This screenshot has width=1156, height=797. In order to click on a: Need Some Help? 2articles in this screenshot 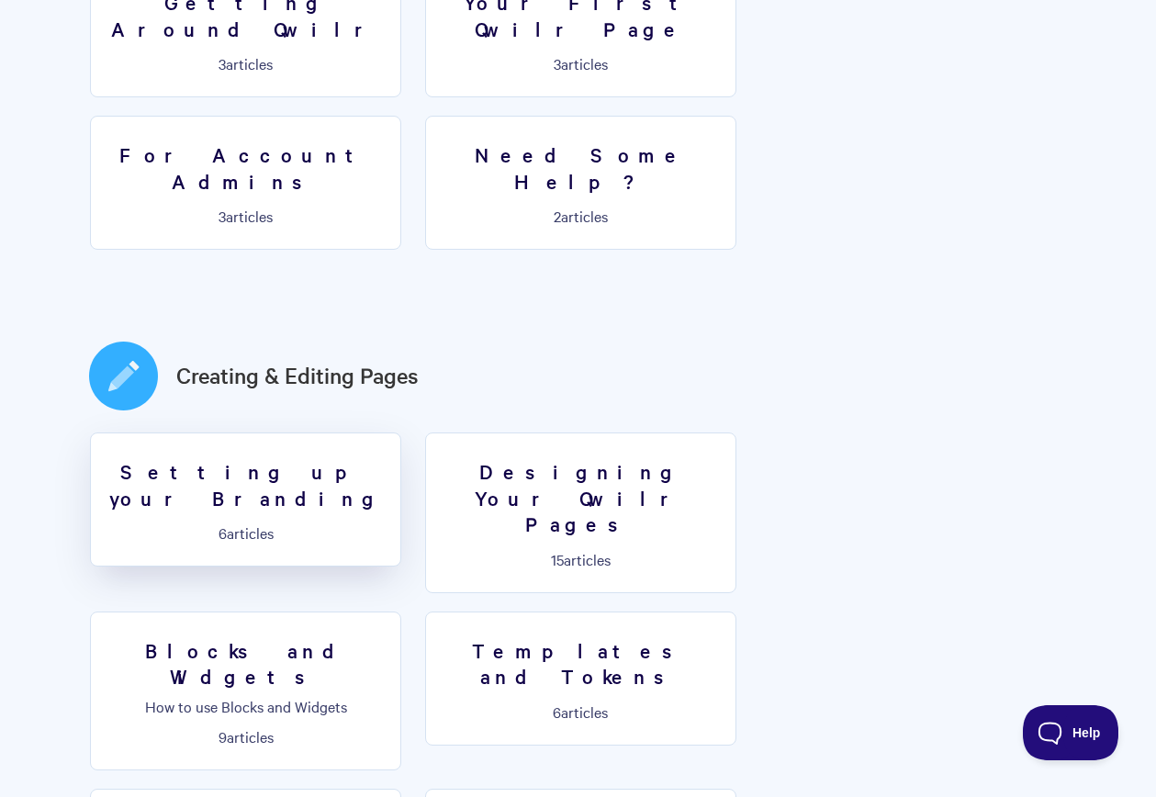, I will do `click(580, 183)`.